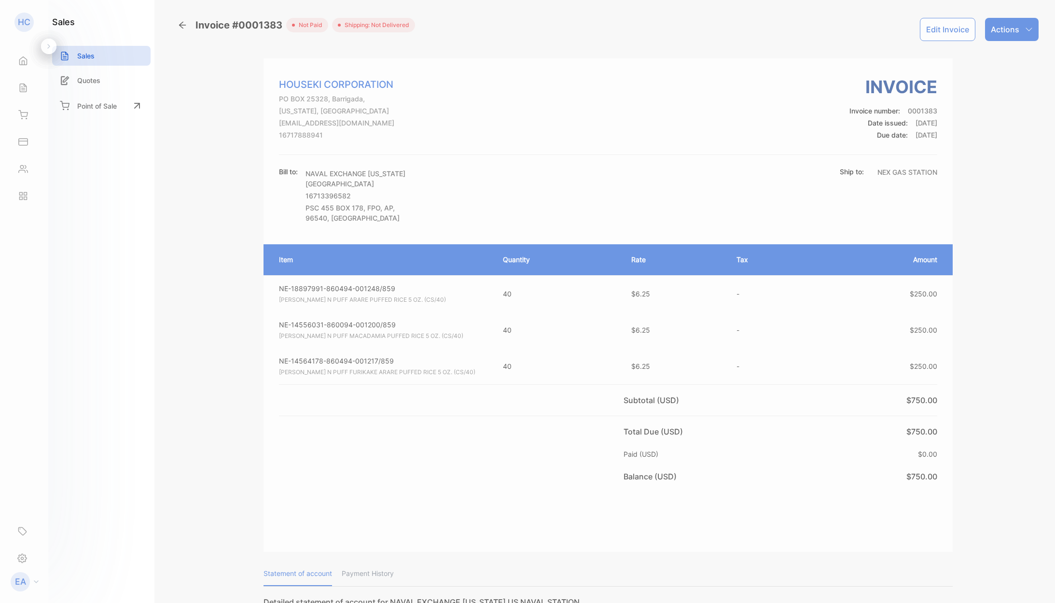  Describe the element at coordinates (643, 454) in the screenshot. I see `p: Paid (USD)` at that location.